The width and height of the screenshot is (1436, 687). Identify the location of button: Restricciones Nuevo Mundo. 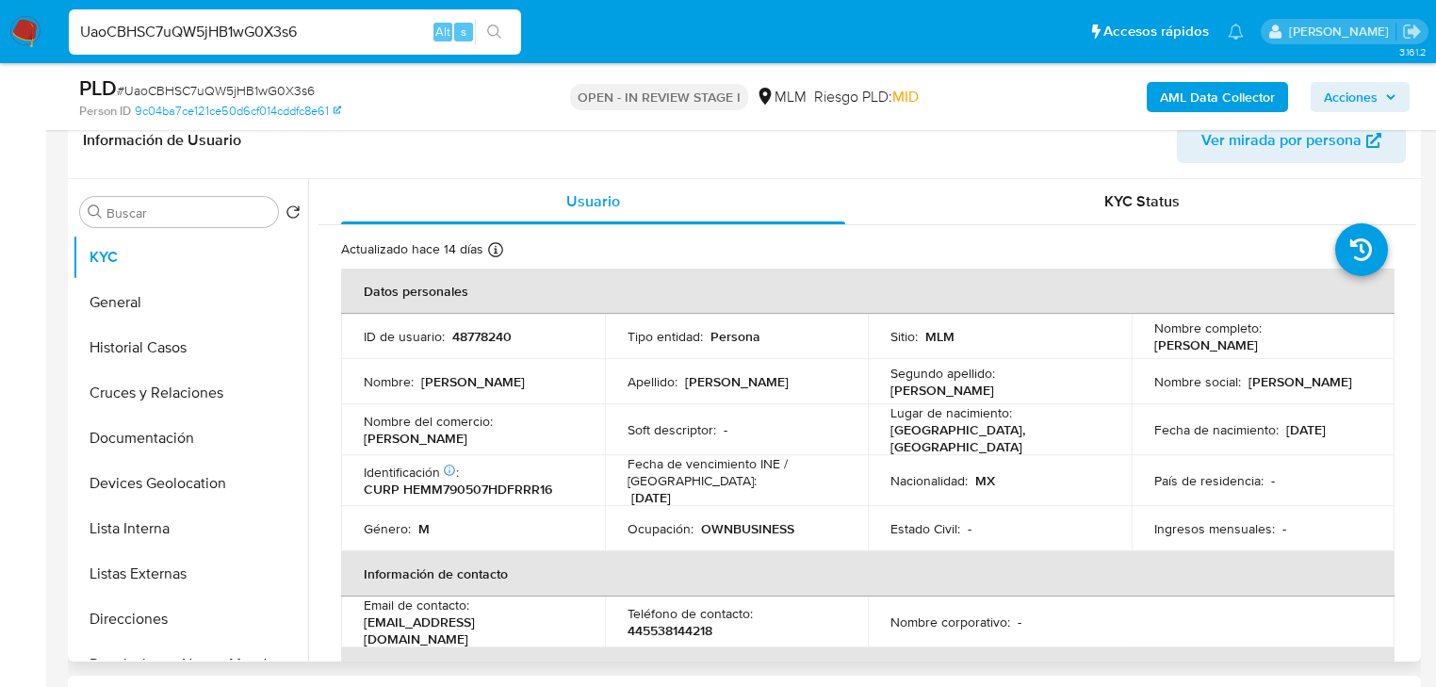
(190, 664).